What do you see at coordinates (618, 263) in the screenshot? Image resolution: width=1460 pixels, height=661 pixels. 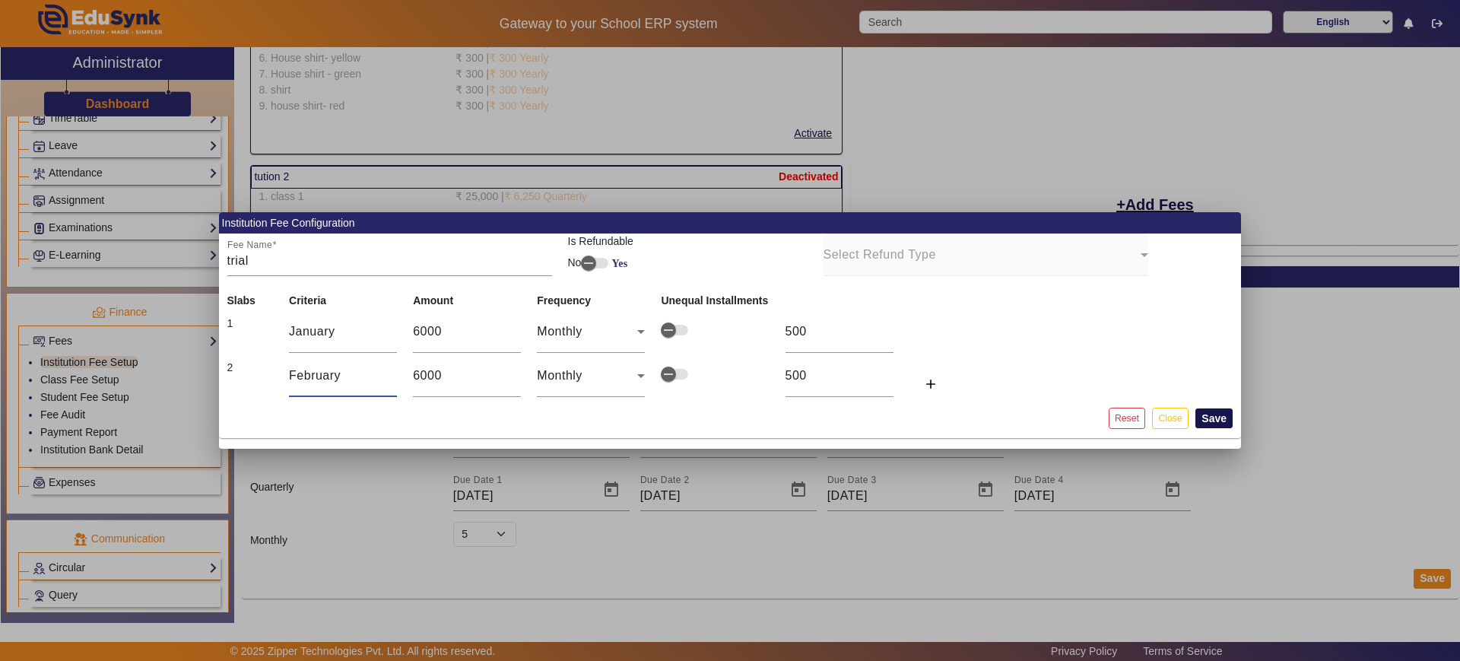 I see `label: Yes` at bounding box center [618, 263].